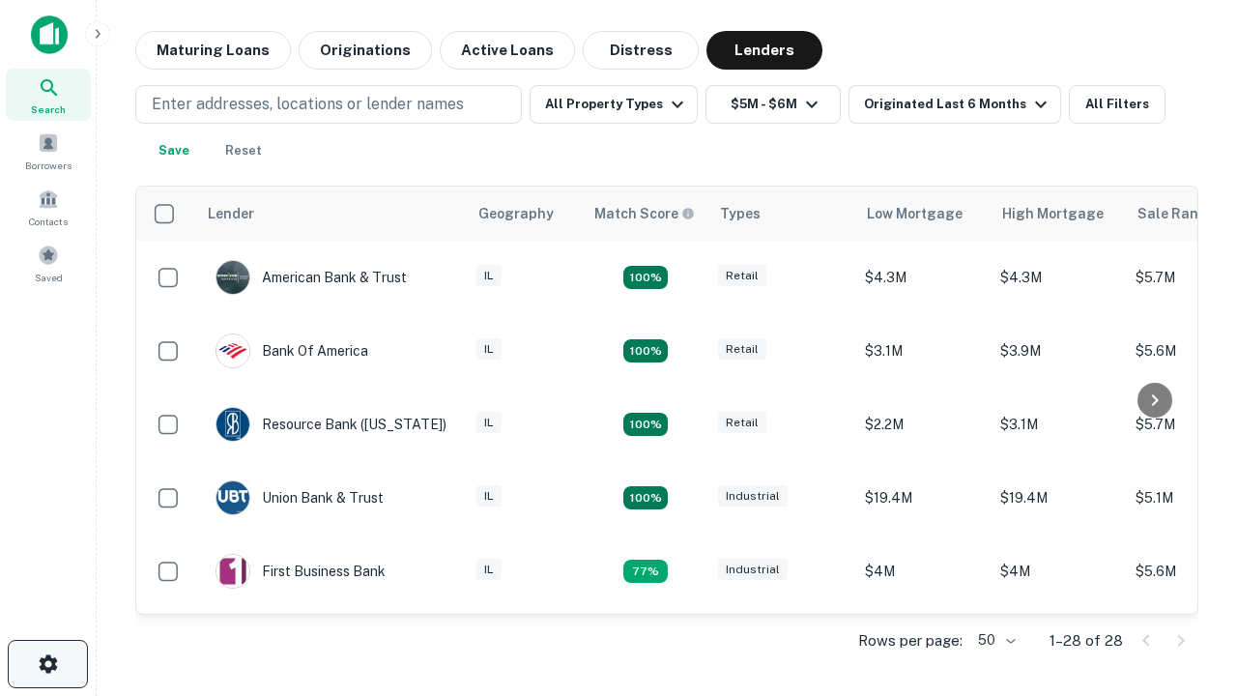  I want to click on div: Saved, so click(48, 263).